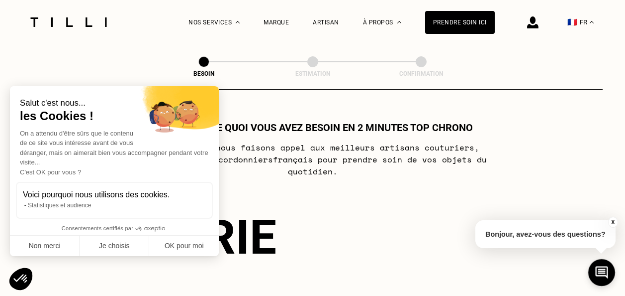 Image resolution: width=625 pixels, height=296 pixels. I want to click on img: menu déroulant, so click(592, 22).